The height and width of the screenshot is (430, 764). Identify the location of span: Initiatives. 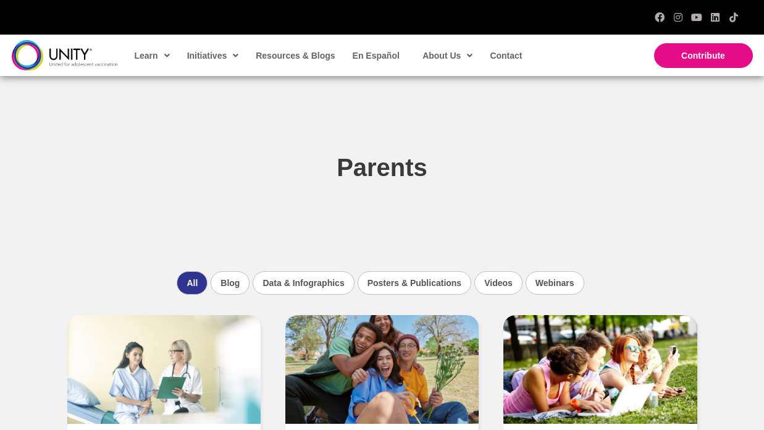
(213, 56).